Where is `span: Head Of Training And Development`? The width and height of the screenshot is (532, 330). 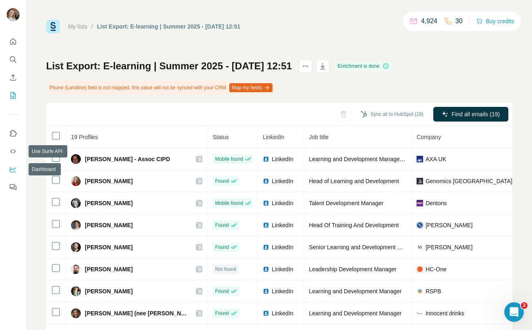 span: Head Of Training And Development is located at coordinates (353, 225).